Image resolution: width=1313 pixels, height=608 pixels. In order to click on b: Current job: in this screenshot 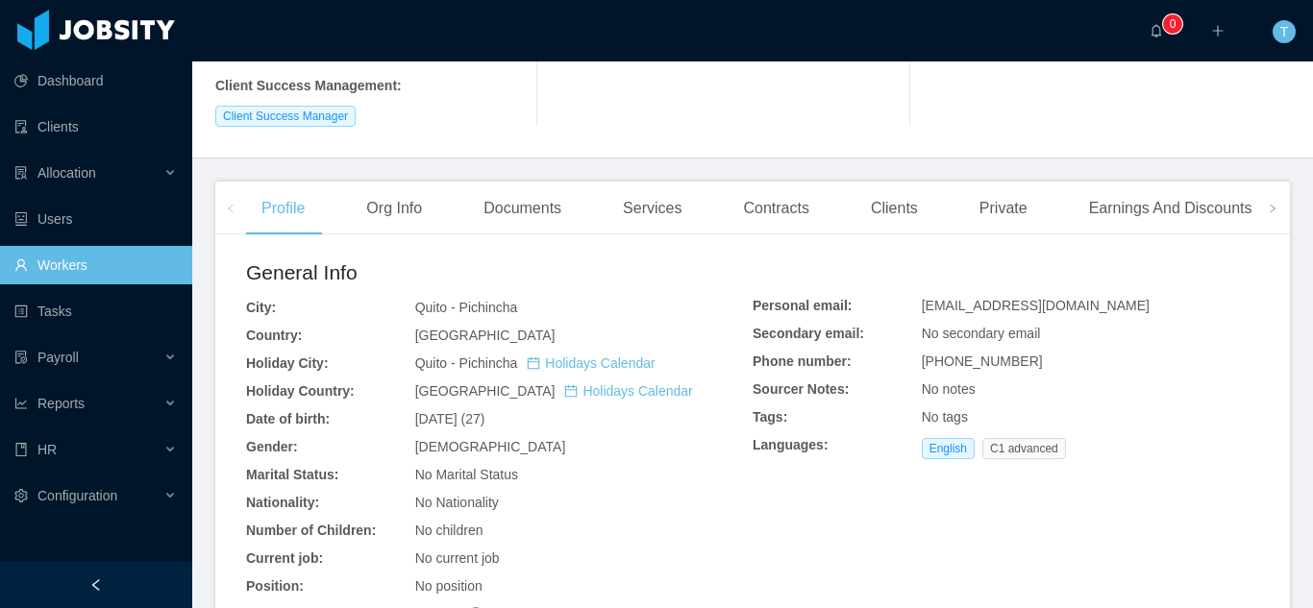, I will do `click(284, 558)`.